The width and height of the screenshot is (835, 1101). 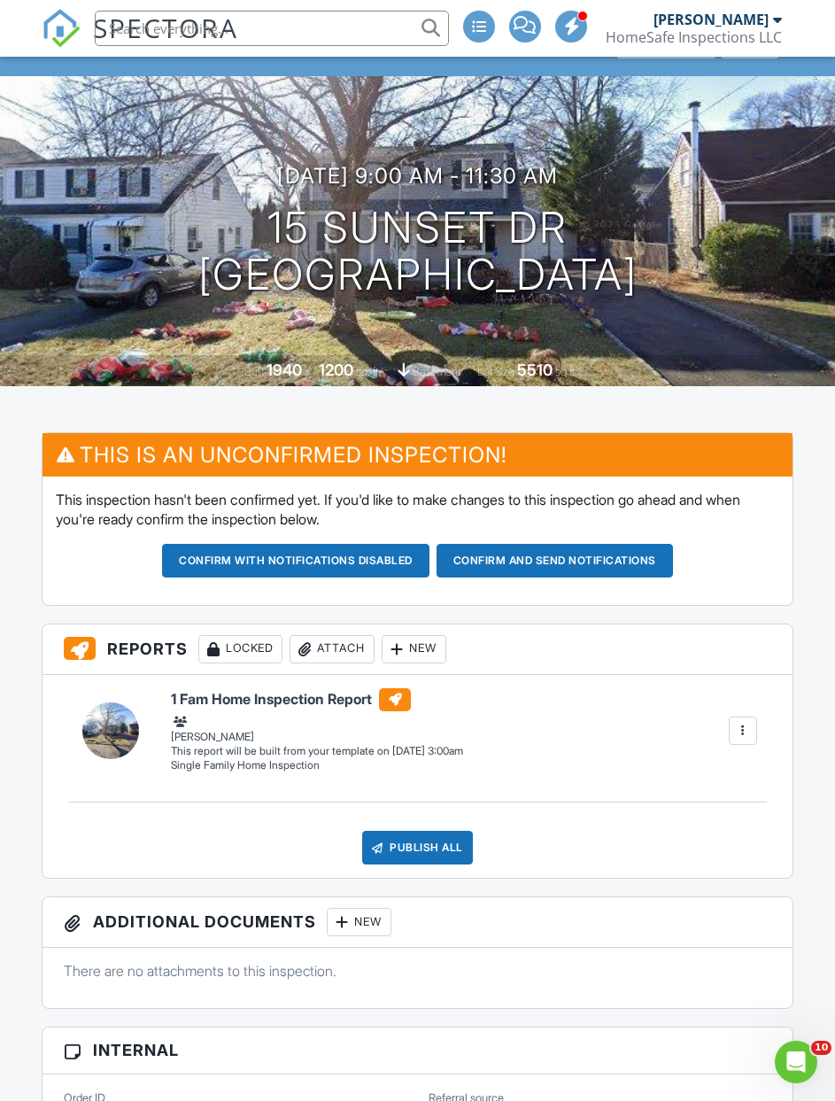 What do you see at coordinates (417, 971) in the screenshot?
I see `p: There are no attachments to this inspection.` at bounding box center [417, 971].